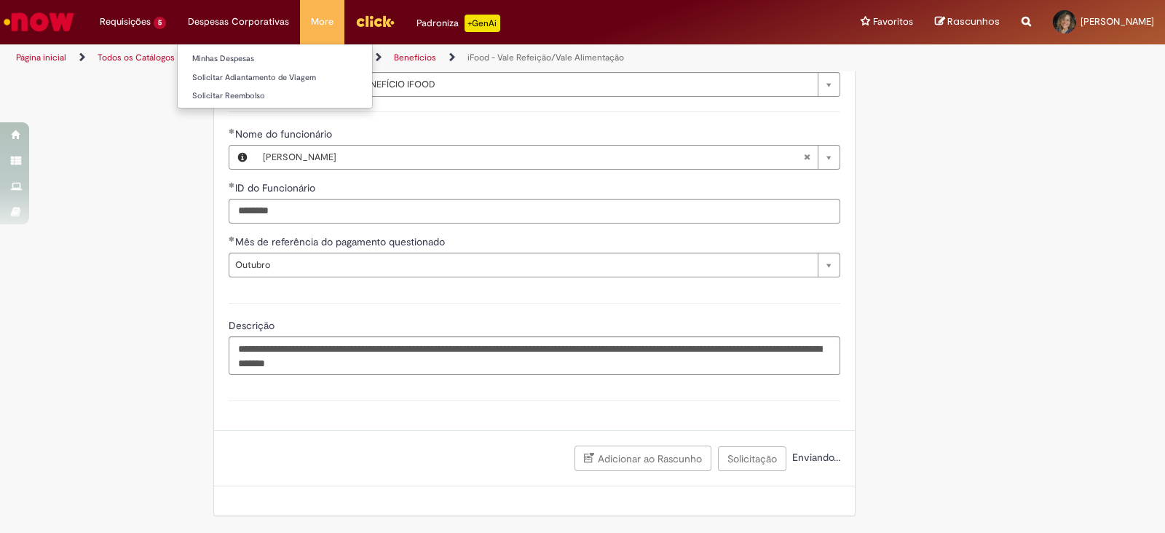  What do you see at coordinates (974, 21) in the screenshot?
I see `span: Rascunhos` at bounding box center [974, 21].